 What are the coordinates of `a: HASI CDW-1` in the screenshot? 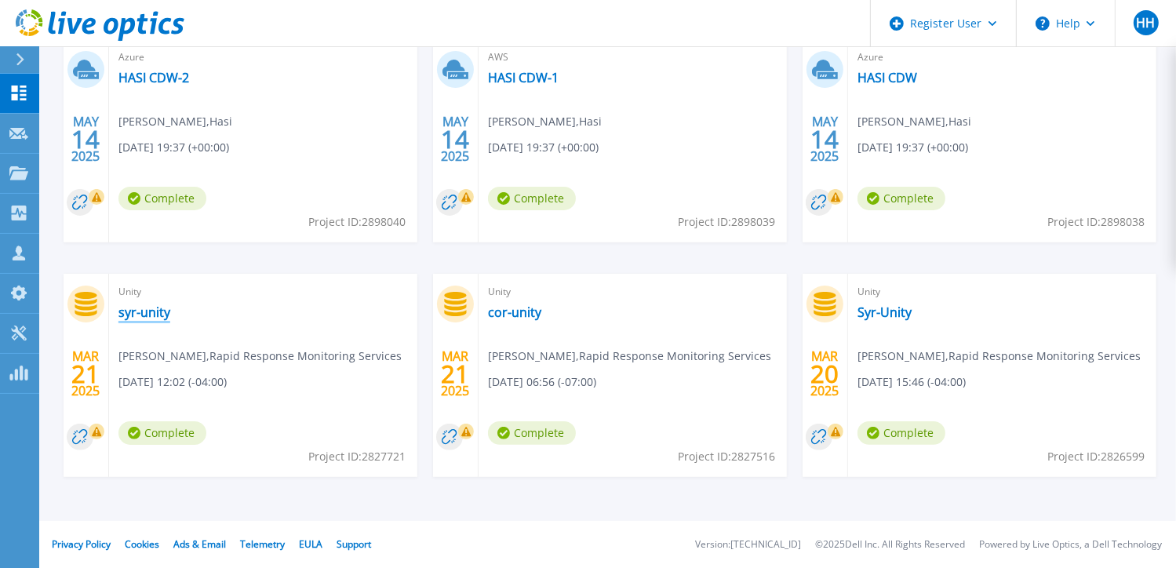 It's located at (523, 78).